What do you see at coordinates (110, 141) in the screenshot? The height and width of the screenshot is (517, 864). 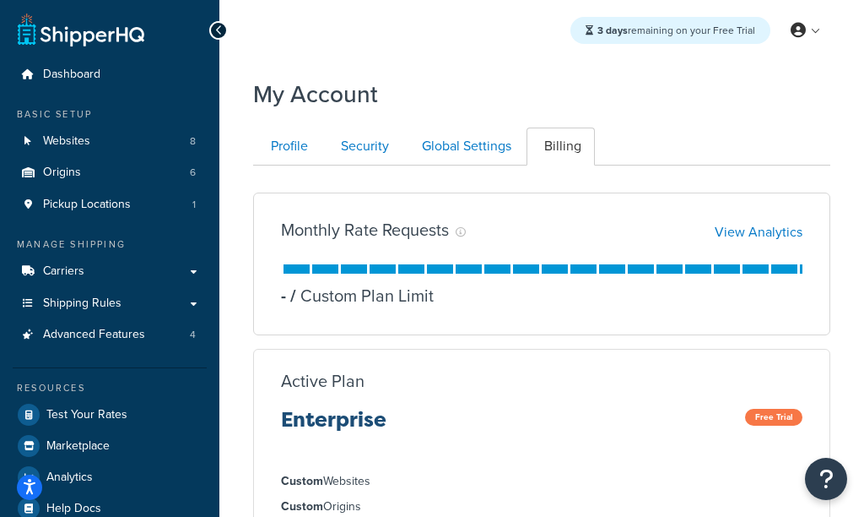 I see `a: Websites 8` at bounding box center [110, 141].